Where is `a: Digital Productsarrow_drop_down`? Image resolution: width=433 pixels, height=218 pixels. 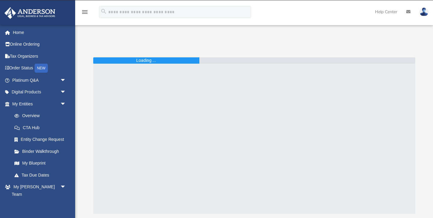 a: Digital Productsarrow_drop_down is located at coordinates (40, 92).